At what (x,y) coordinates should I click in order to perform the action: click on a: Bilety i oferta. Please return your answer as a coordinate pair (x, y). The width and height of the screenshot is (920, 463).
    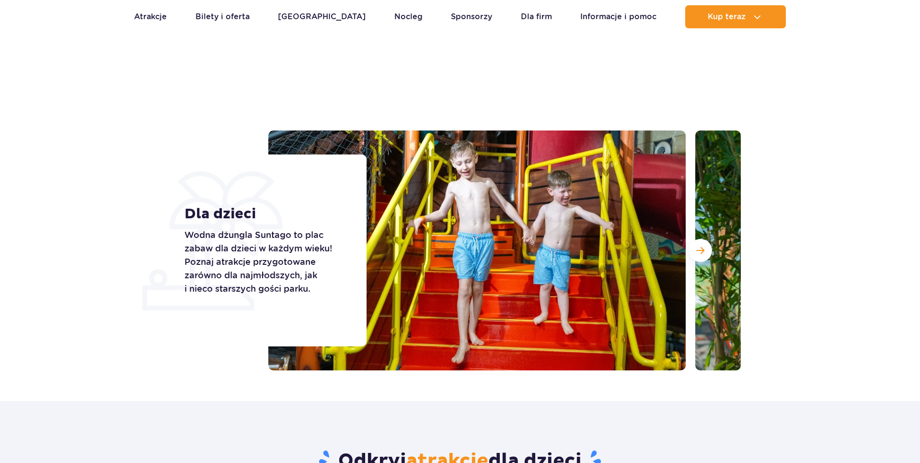
    Looking at the image, I should click on (222, 17).